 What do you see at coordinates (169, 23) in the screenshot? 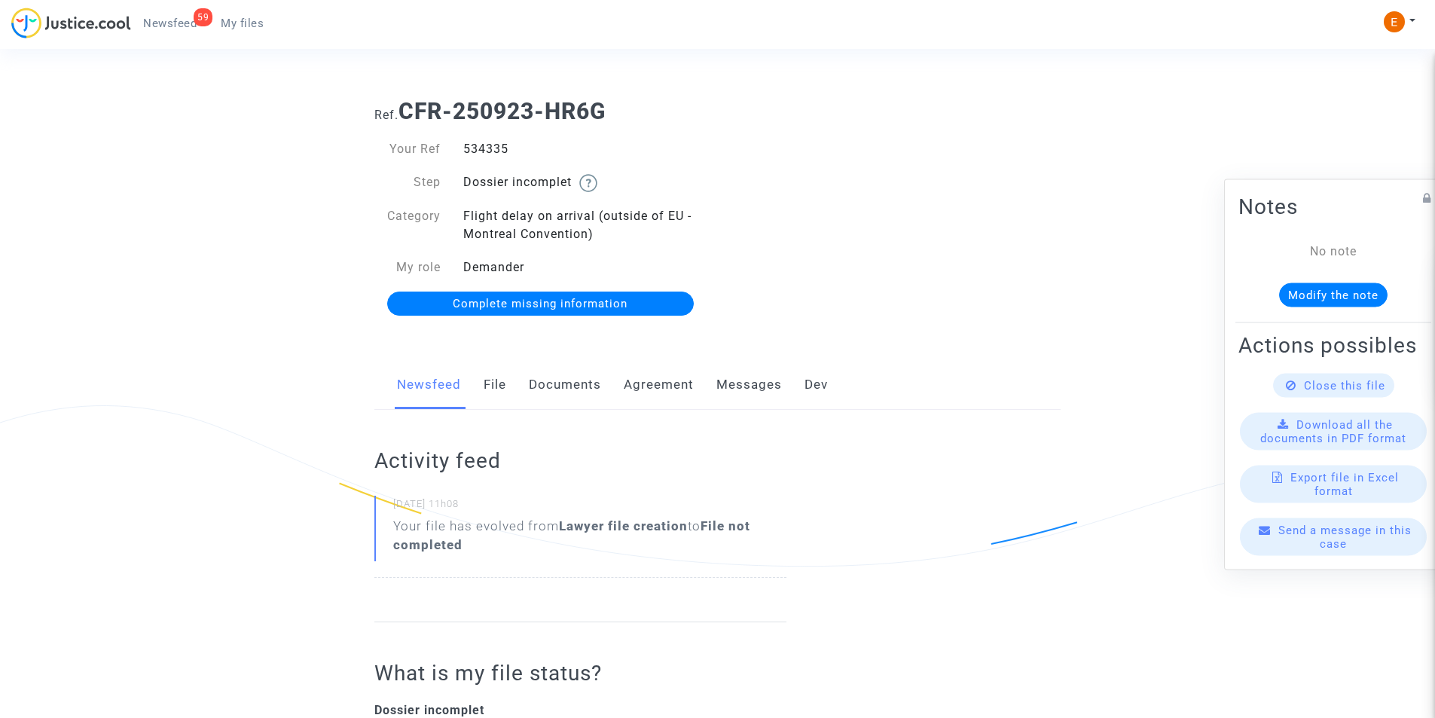
I see `a: 59Newsfeed` at bounding box center [169, 23].